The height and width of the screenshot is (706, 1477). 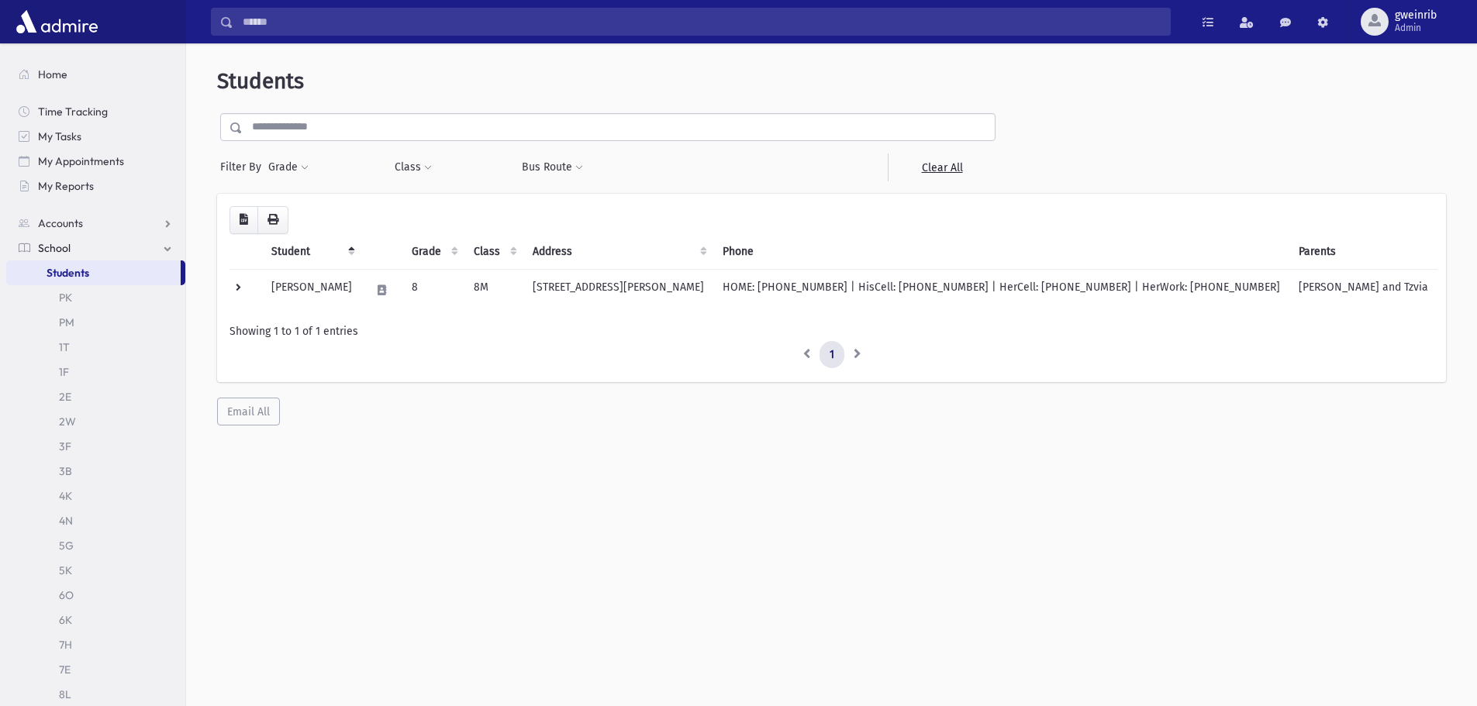 What do you see at coordinates (243, 167) in the screenshot?
I see `span: Filter By` at bounding box center [243, 167].